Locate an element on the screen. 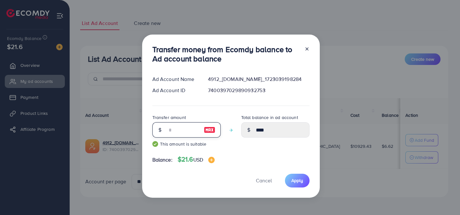 The height and width of the screenshot is (215, 460). button: Cancel is located at coordinates (264, 180).